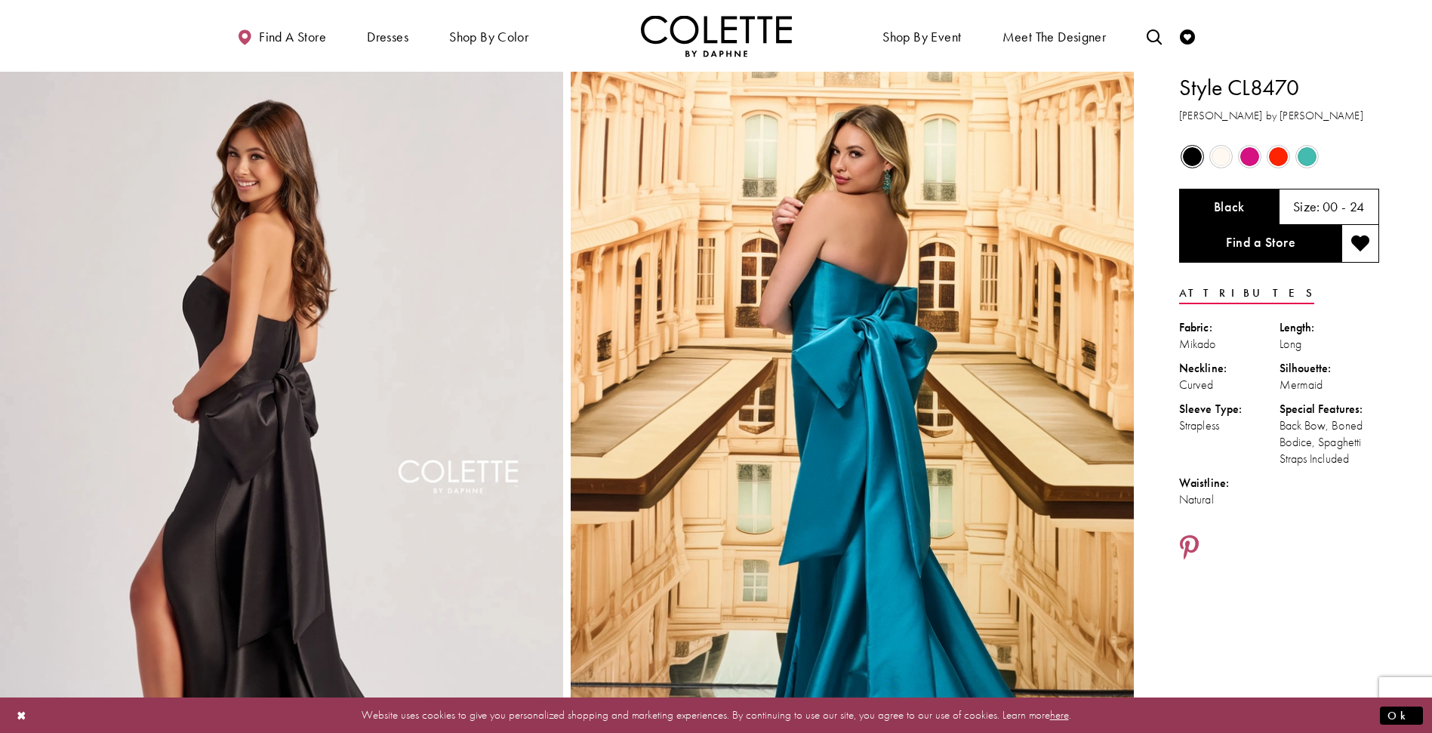 The height and width of the screenshot is (733, 1432). I want to click on img: Colette by Daphne, so click(716, 35).